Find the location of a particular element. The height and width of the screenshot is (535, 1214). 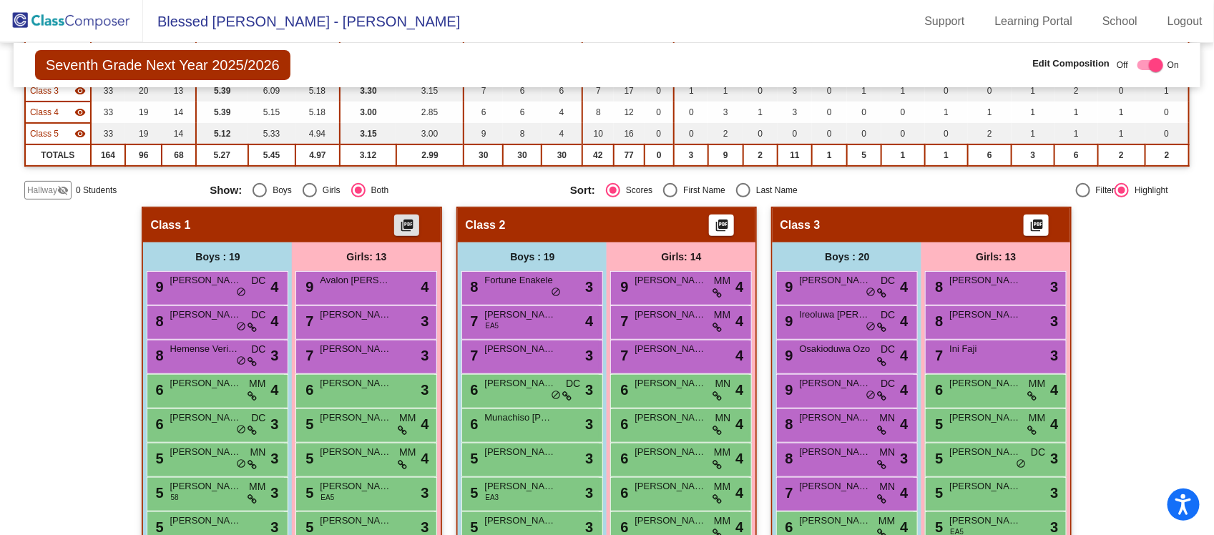

span: Osakioduwa Ozo is located at coordinates (835, 349).